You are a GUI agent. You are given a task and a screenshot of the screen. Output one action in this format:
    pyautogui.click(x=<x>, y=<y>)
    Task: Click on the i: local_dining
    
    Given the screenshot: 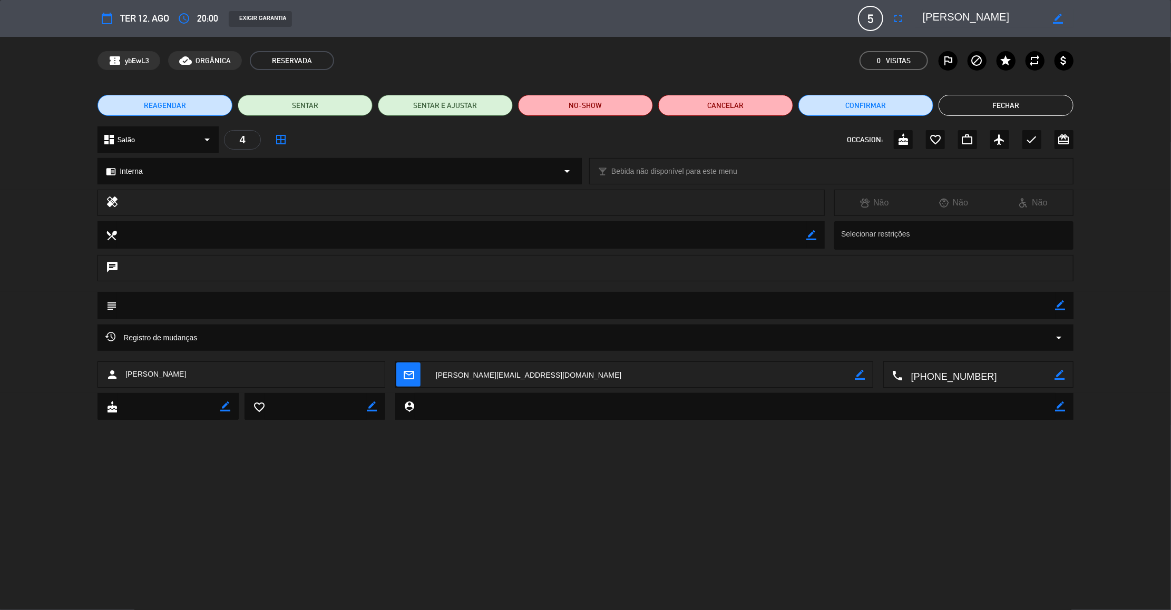 What is the action you would take?
    pyautogui.click(x=111, y=235)
    